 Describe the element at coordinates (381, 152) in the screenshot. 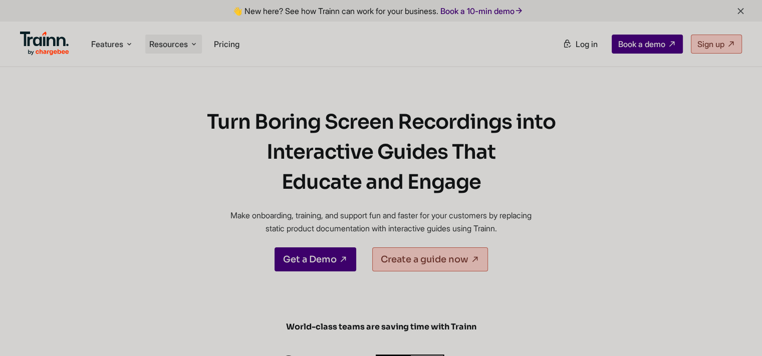

I see `h1: Turn Boring Screen Recordings into Interactive Guides That Educate and Engage` at that location.